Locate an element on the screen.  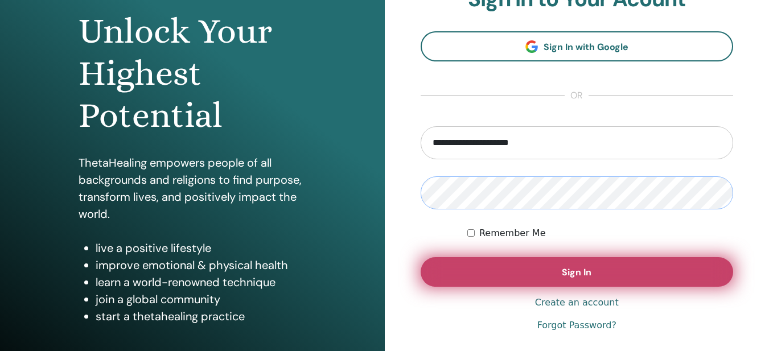
a: Create an account is located at coordinates (576, 303).